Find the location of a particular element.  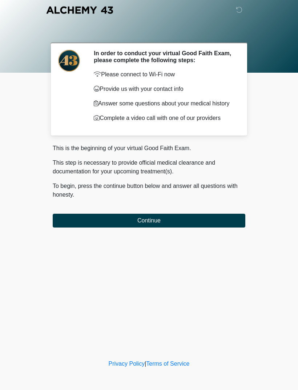

p: Please connect to Wi-Fi now is located at coordinates (164, 75).